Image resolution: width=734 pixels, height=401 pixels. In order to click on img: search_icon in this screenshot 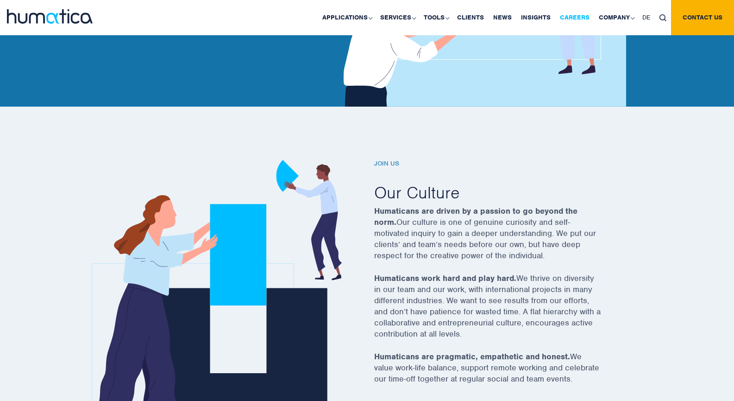, I will do `click(663, 18)`.